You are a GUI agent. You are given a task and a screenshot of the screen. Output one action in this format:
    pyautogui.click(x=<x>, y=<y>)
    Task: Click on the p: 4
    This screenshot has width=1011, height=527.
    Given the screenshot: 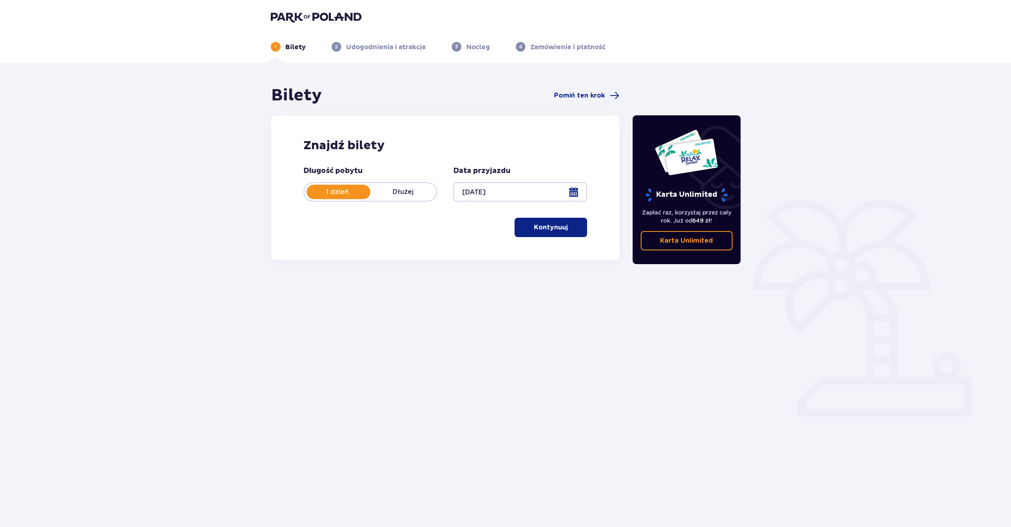 What is the action you would take?
    pyautogui.click(x=521, y=47)
    